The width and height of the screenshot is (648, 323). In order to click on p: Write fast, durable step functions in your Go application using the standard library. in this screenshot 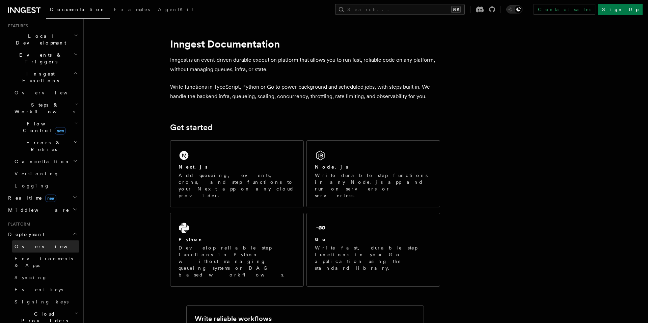, I will do `click(373, 258)`.